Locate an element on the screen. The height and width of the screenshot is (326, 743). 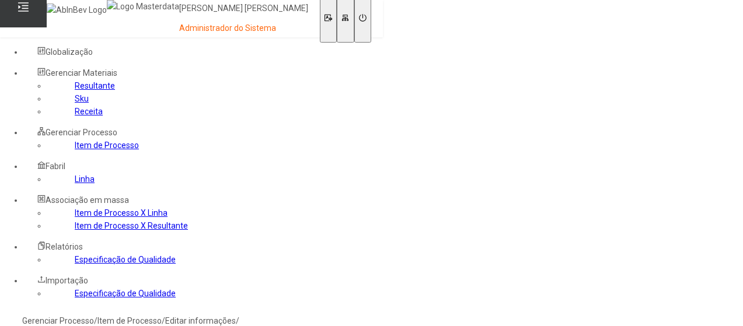
span: Associação em massa is located at coordinates (87, 200).